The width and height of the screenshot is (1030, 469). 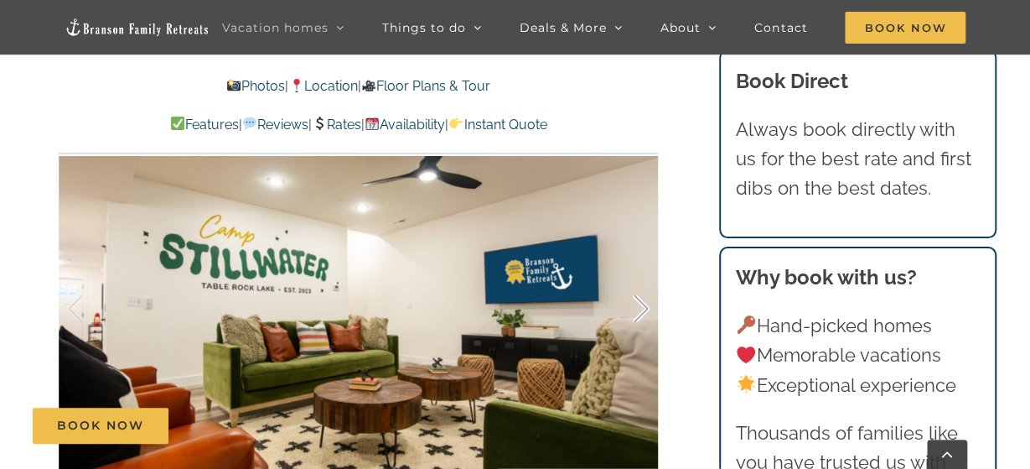 I want to click on a: Availability, so click(x=405, y=124).